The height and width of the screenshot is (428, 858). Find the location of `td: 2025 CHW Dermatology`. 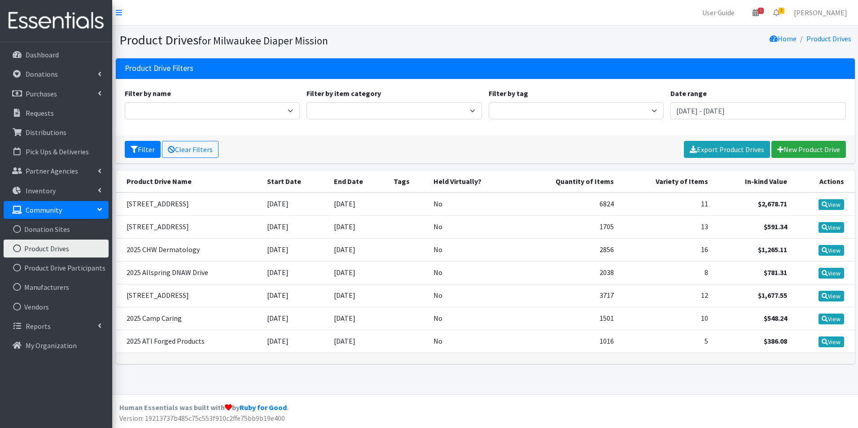

td: 2025 CHW Dermatology is located at coordinates (189, 250).